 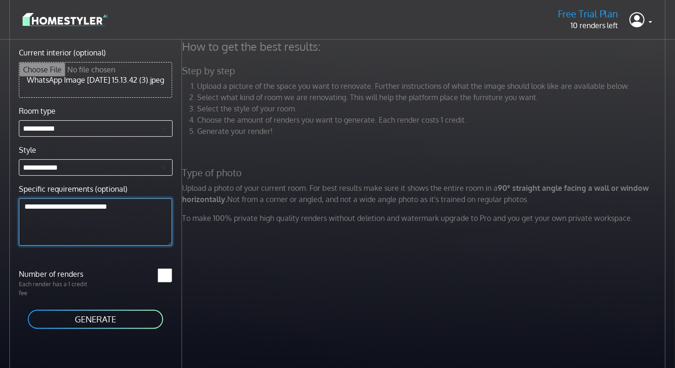 What do you see at coordinates (54, 289) in the screenshot?
I see `p: Each render has a 1 credit fee` at bounding box center [54, 289].